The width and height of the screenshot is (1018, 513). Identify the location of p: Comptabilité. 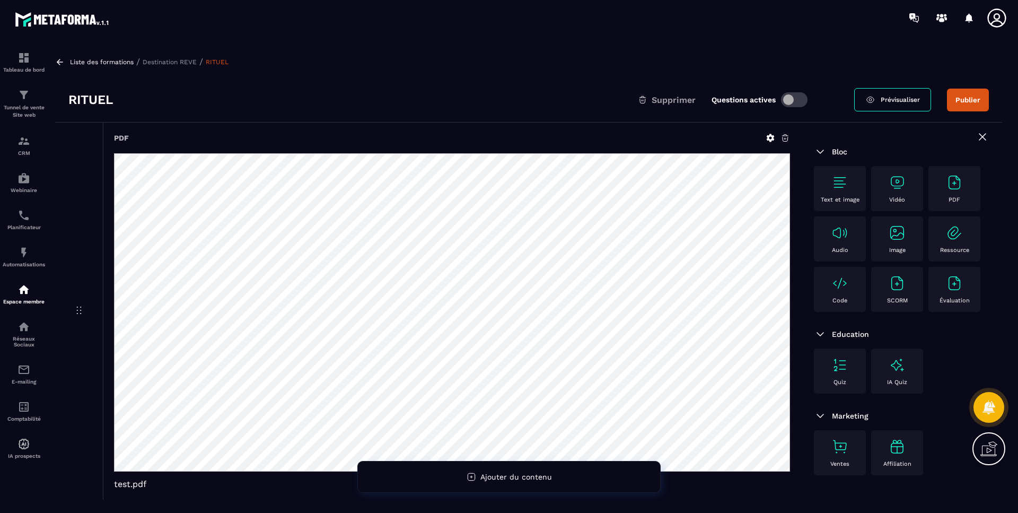
(24, 418).